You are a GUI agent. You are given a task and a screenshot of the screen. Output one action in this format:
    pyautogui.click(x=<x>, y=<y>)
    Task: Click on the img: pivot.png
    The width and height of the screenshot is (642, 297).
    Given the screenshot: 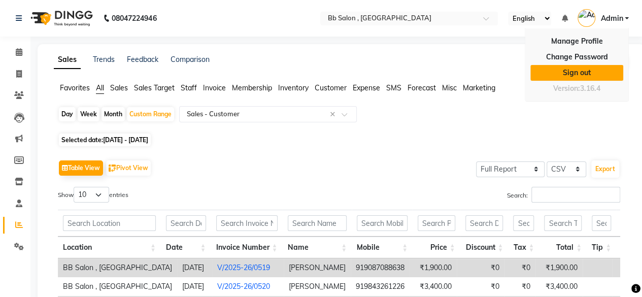 What is the action you would take?
    pyautogui.click(x=112, y=168)
    